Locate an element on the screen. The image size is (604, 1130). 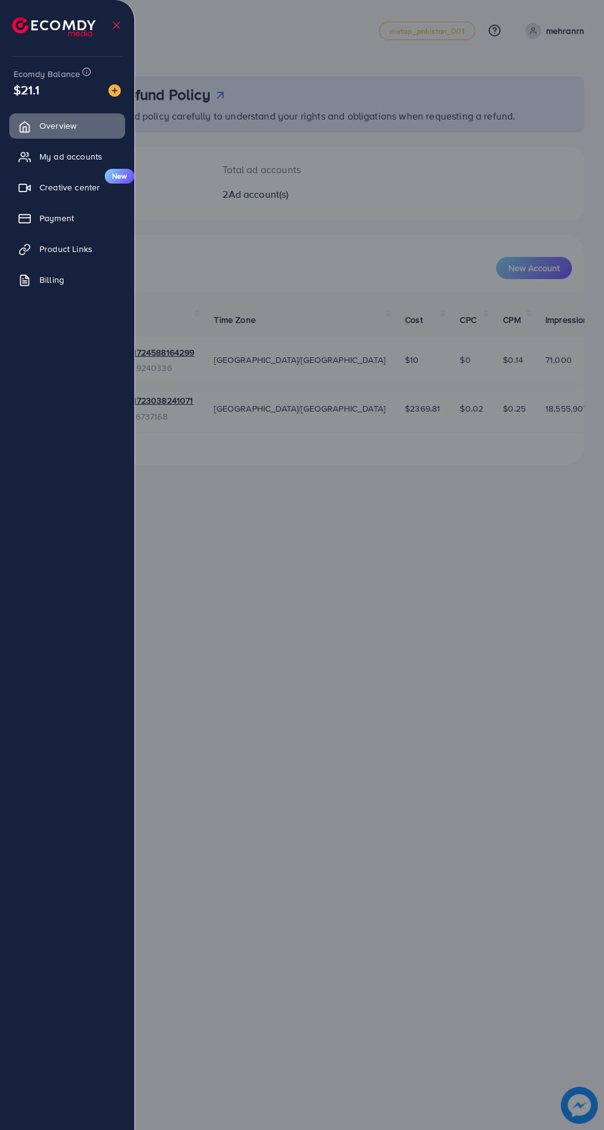
span: $21.1 is located at coordinates (27, 89).